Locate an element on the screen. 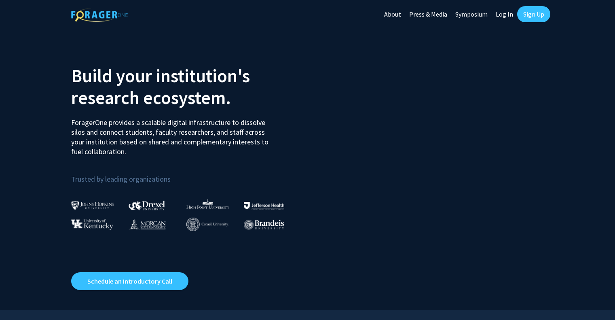  a: Sign Up is located at coordinates (534, 14).